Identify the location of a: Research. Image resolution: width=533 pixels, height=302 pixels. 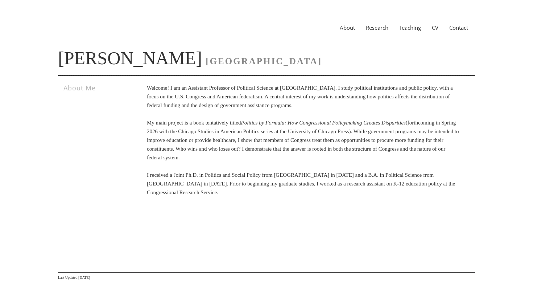
(377, 28).